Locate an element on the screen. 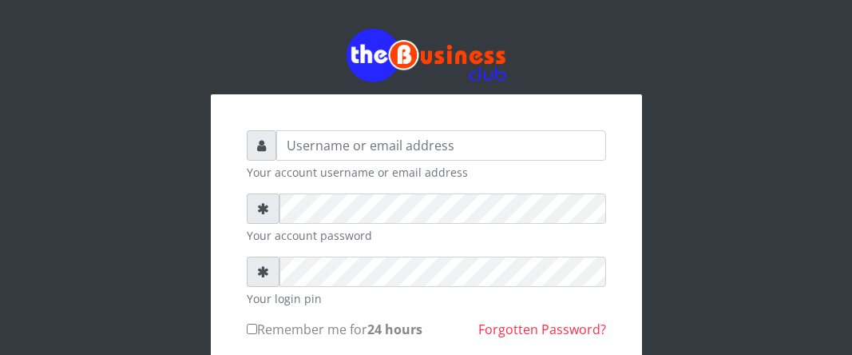 The image size is (852, 355). small: Your account username or email address is located at coordinates (427, 172).